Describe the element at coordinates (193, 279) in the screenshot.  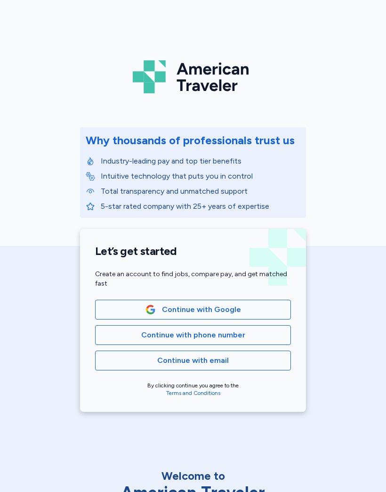
I see `div: Create an account to find jobs, compare pay, and get matched fast` at that location.